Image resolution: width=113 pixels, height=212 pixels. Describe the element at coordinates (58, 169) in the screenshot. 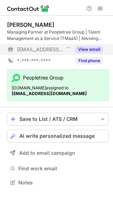

I see `button: Find work email` at that location.